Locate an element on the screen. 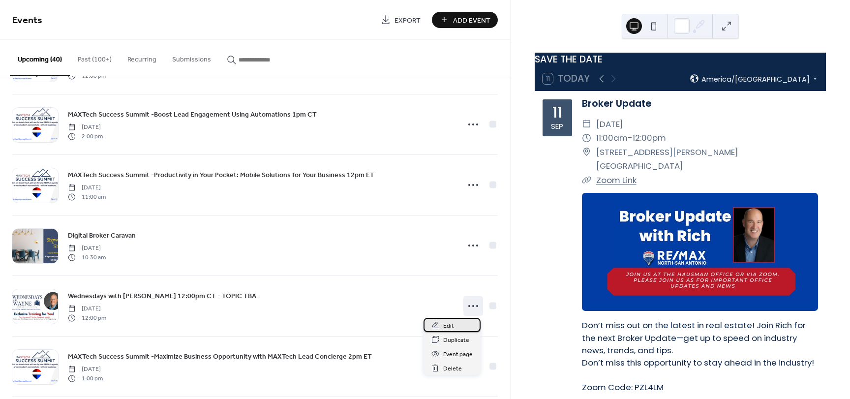 This screenshot has width=850, height=399. span: Add Event is located at coordinates (472, 20).